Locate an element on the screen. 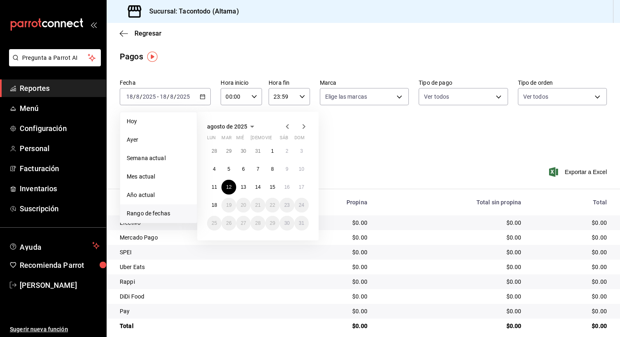 The image size is (620, 337). button: 17 de agosto de 2025 is located at coordinates (301, 187).